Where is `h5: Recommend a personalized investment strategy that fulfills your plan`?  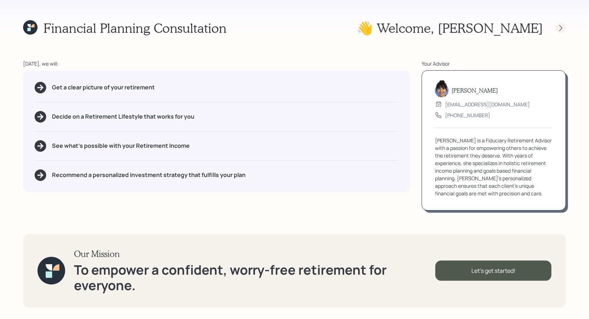
h5: Recommend a personalized investment strategy that fulfills your plan is located at coordinates (149, 175).